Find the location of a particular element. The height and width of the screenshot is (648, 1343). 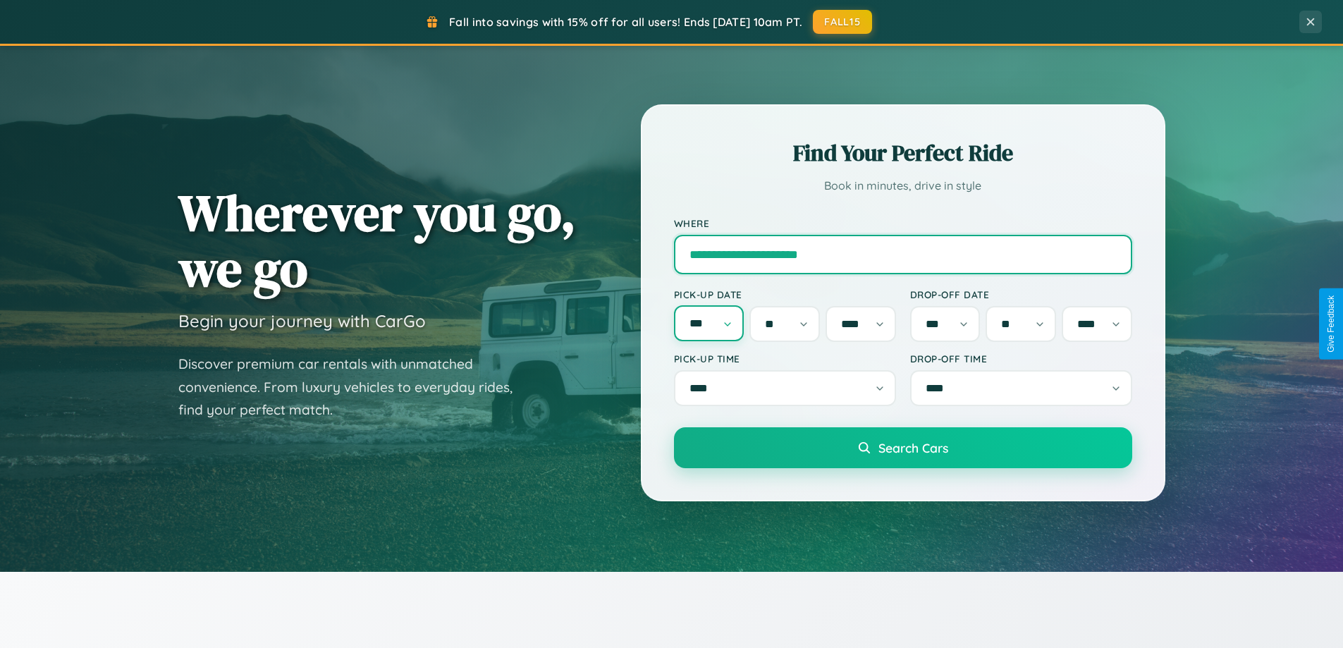

label: Where is located at coordinates (903, 223).